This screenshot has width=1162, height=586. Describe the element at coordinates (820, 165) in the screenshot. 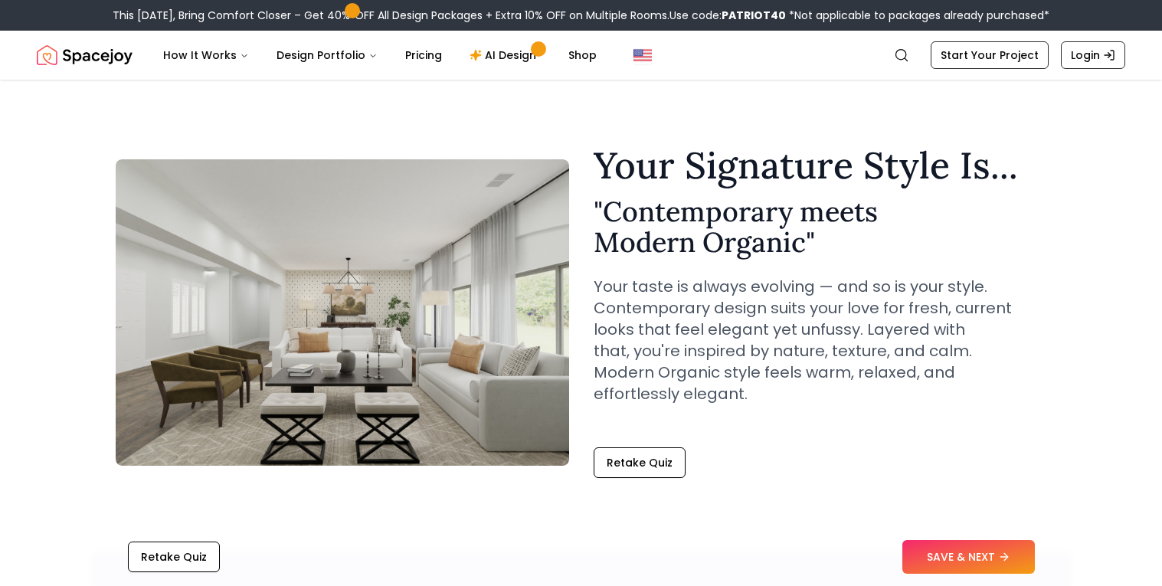

I see `h1: Your Signature Style Is...` at that location.